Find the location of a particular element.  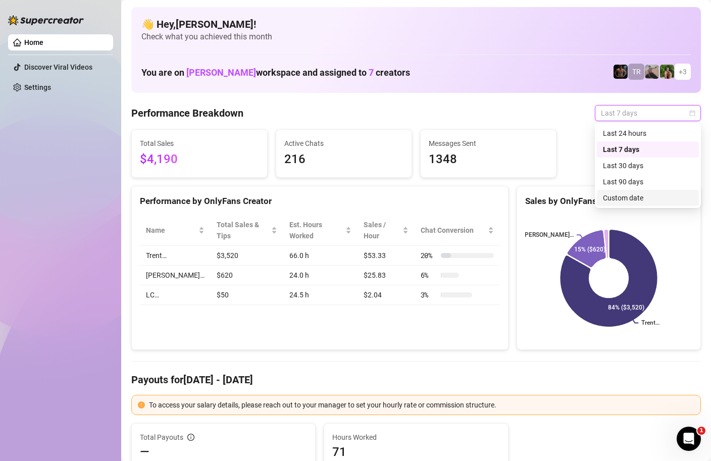

a: Discover Viral Videos is located at coordinates (58, 67).